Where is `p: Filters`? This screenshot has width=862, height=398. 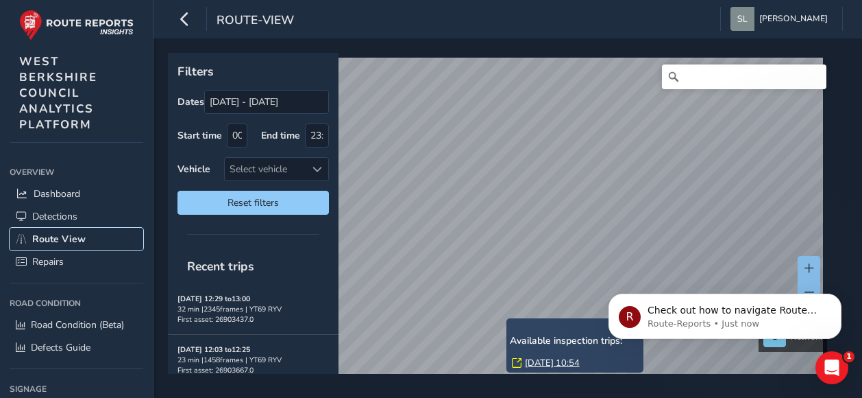
p: Filters is located at coordinates (253, 71).